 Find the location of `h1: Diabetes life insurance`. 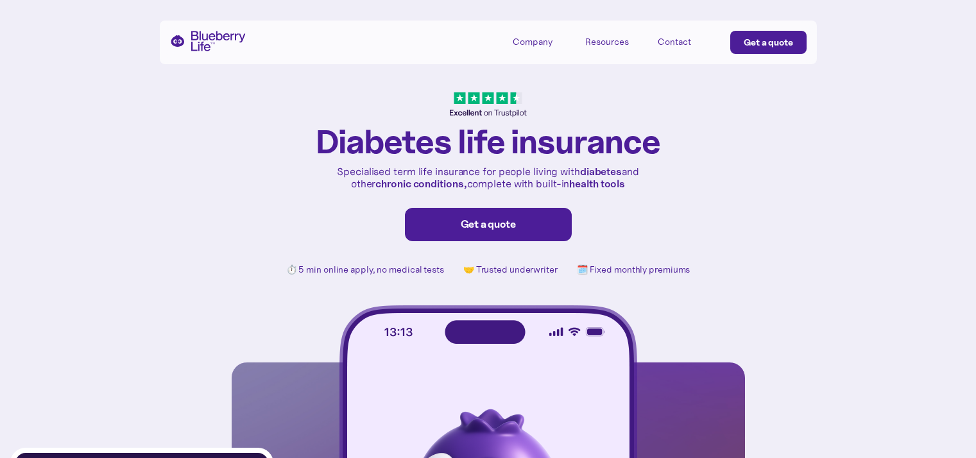

h1: Diabetes life insurance is located at coordinates (488, 141).